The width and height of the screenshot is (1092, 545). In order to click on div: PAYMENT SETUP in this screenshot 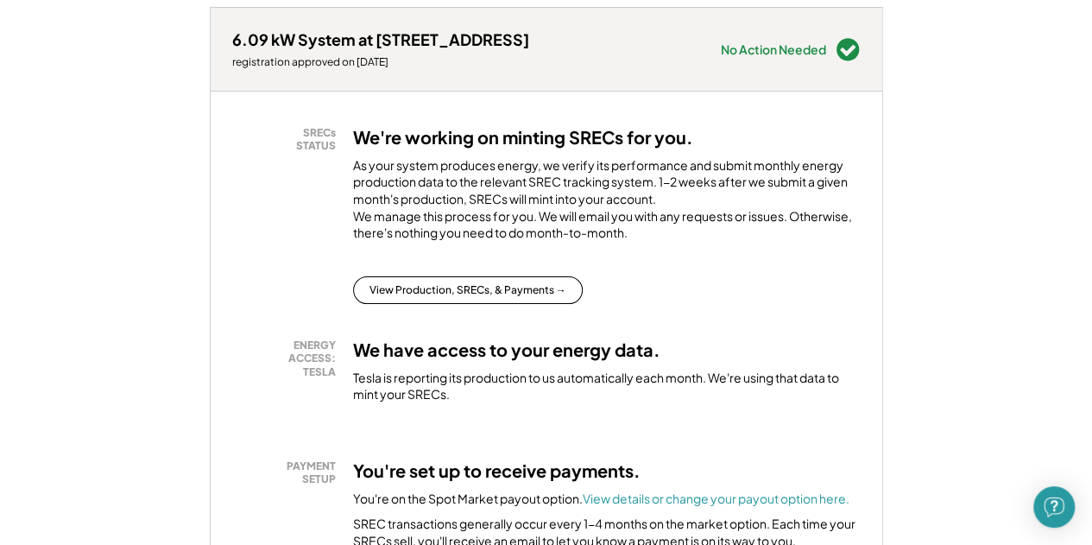, I will do `click(288, 472)`.